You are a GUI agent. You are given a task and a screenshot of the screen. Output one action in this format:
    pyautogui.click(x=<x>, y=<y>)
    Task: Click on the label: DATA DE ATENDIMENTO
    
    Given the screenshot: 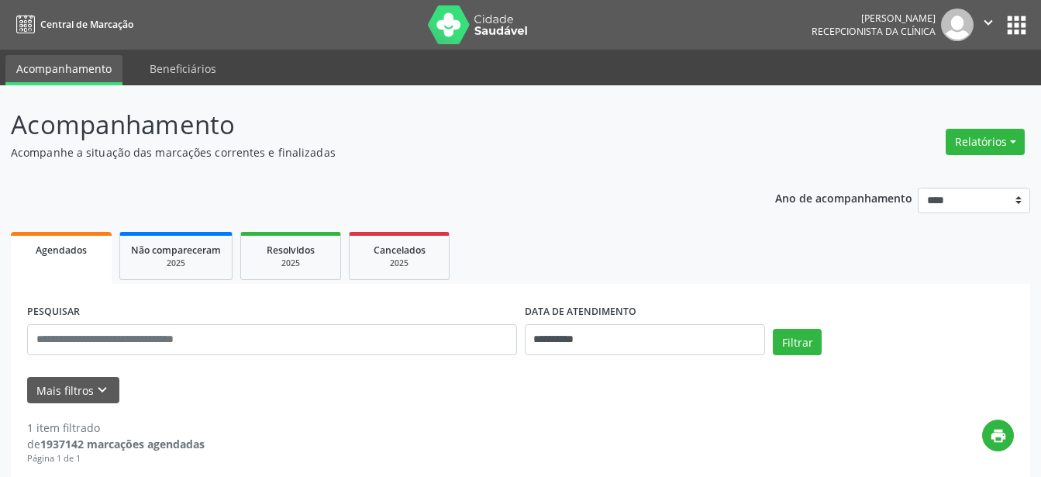 What is the action you would take?
    pyautogui.click(x=581, y=312)
    